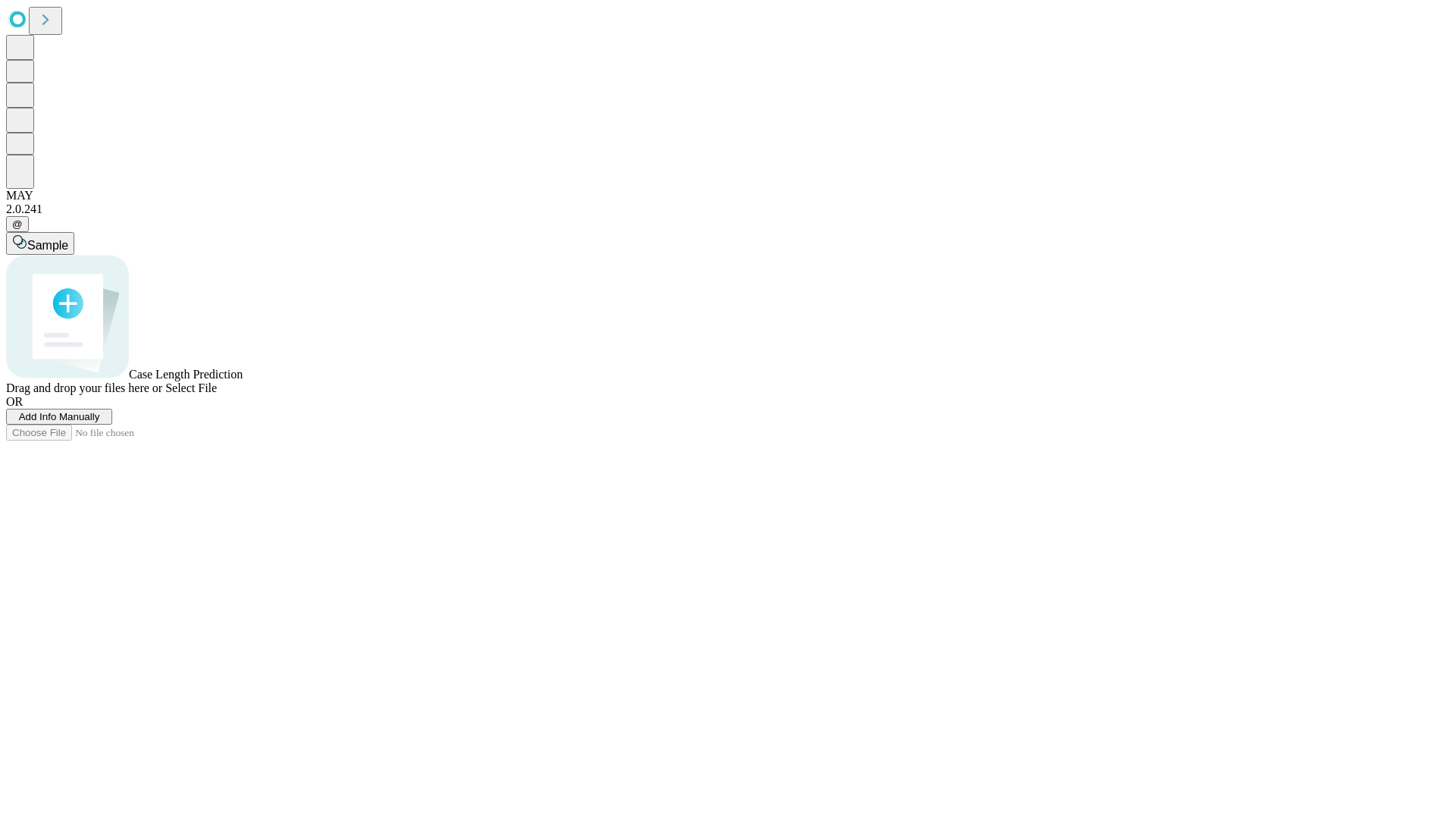 Image resolution: width=1456 pixels, height=819 pixels. What do you see at coordinates (728, 209) in the screenshot?
I see `div: 2.0.241` at bounding box center [728, 209].